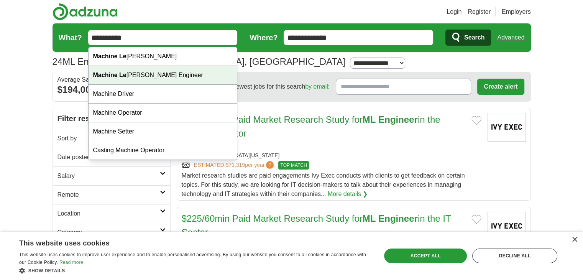 The height and width of the screenshot is (280, 583). I want to click on a: Sort by, so click(112, 138).